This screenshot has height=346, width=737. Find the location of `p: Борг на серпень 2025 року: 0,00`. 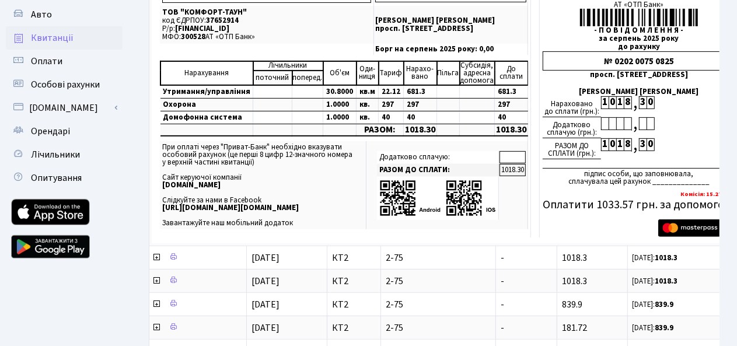

p: Борг на серпень 2025 року: 0,00 is located at coordinates (450, 49).